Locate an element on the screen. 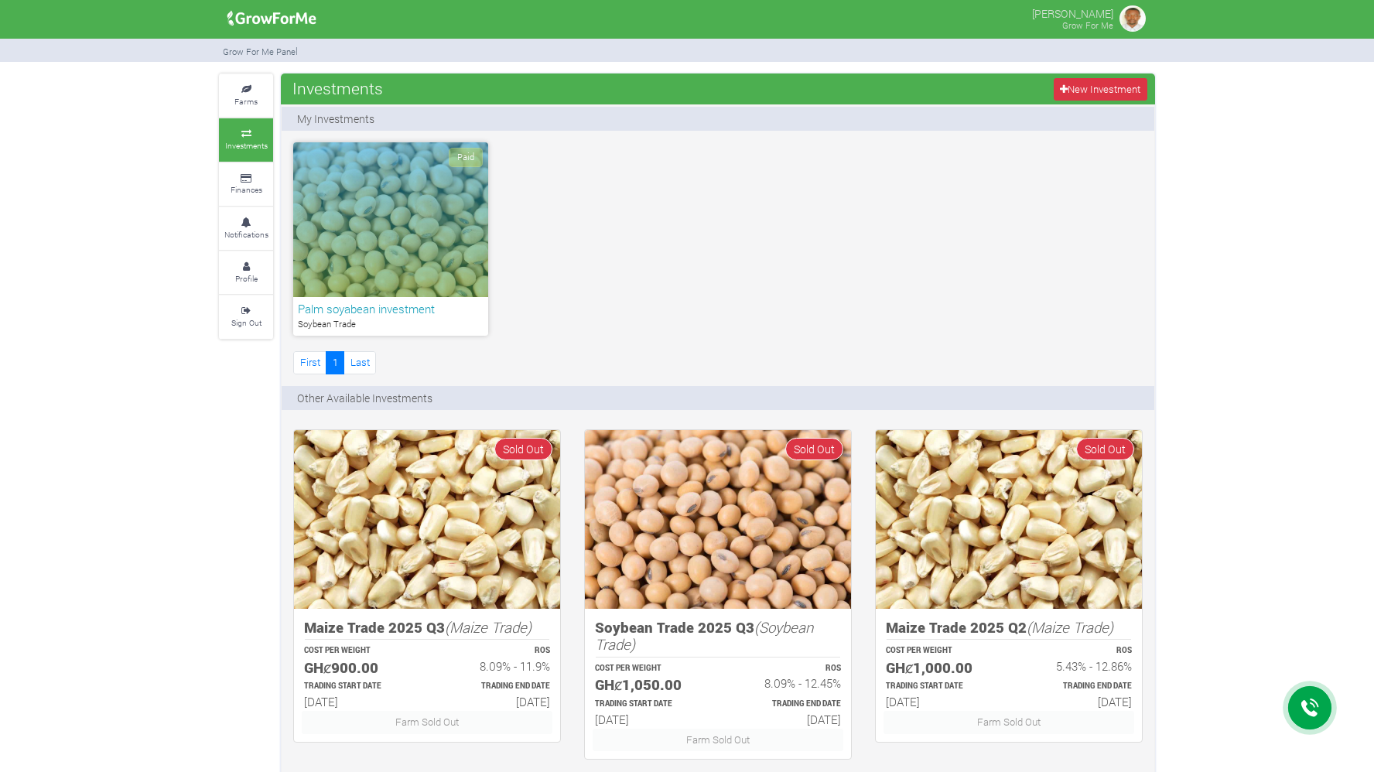  h5: Maize Trade 2025 Q2 is located at coordinates (1008, 627).